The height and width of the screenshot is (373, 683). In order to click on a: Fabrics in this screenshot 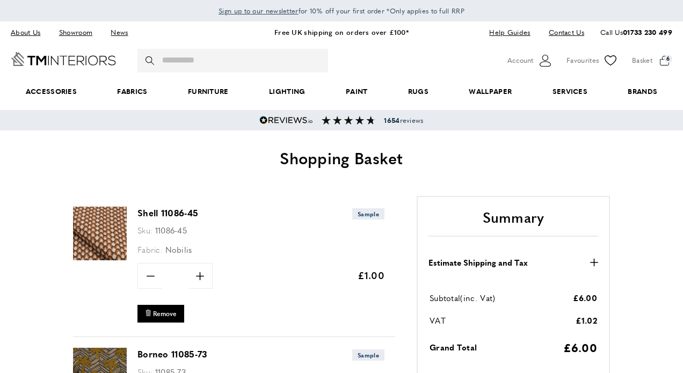, I will do `click(133, 91)`.